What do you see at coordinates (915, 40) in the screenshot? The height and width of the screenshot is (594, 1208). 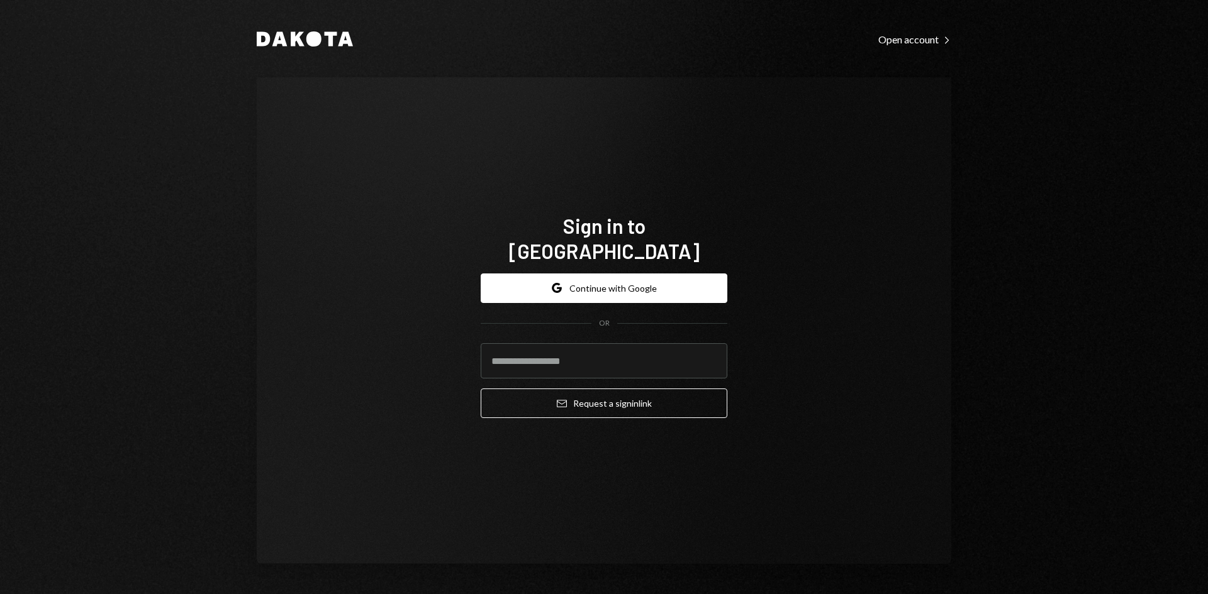 I see `div: Open account` at bounding box center [915, 40].